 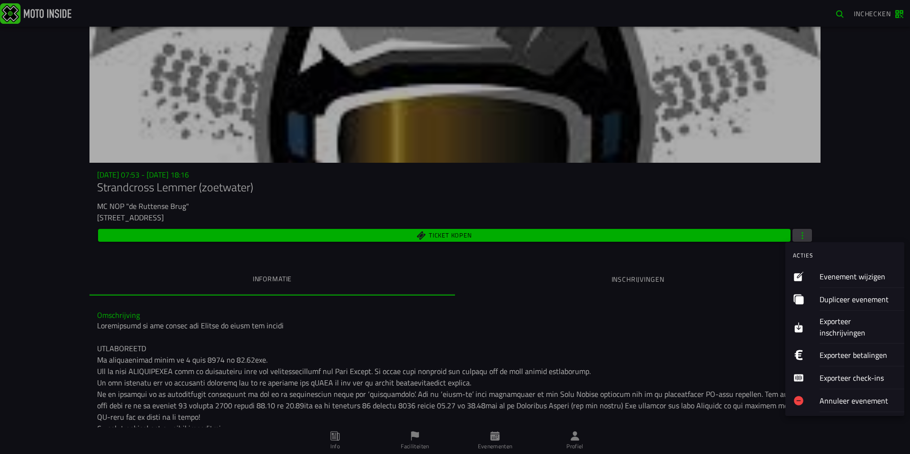 I want to click on ion-label: Exporteer check-ins, so click(x=858, y=377).